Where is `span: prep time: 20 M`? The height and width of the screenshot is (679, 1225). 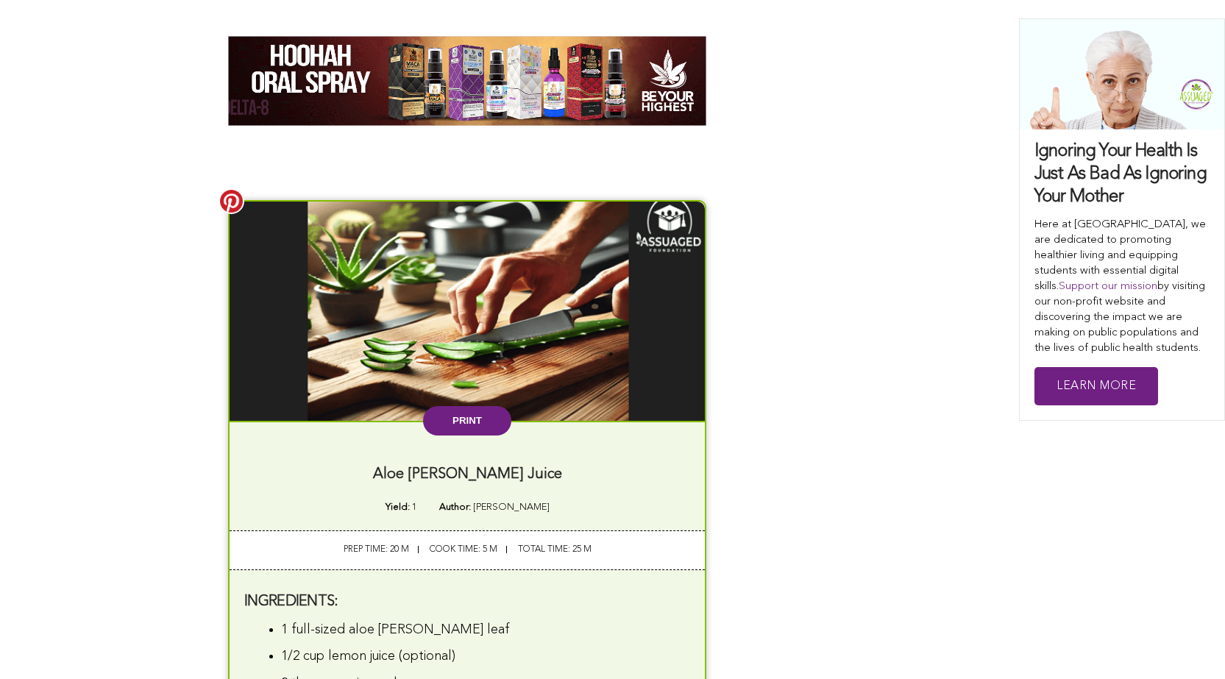
span: prep time: 20 M is located at coordinates (381, 550).